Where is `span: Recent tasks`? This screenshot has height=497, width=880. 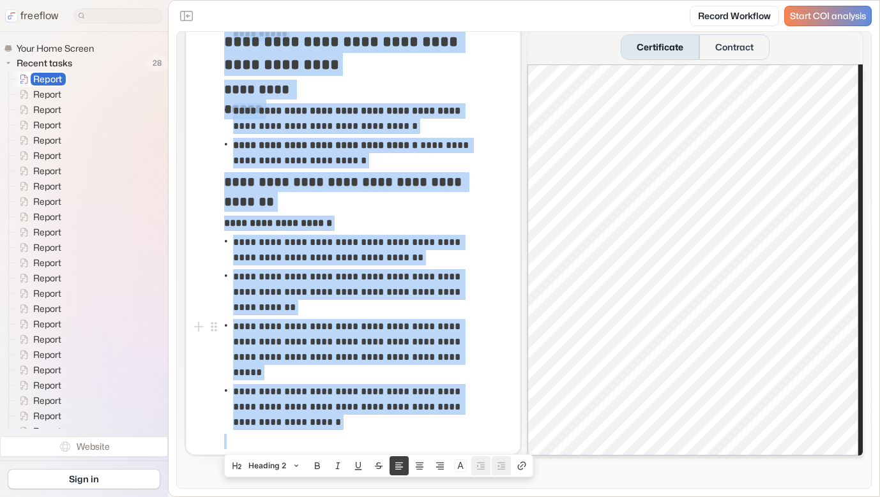 span: Recent tasks is located at coordinates (45, 63).